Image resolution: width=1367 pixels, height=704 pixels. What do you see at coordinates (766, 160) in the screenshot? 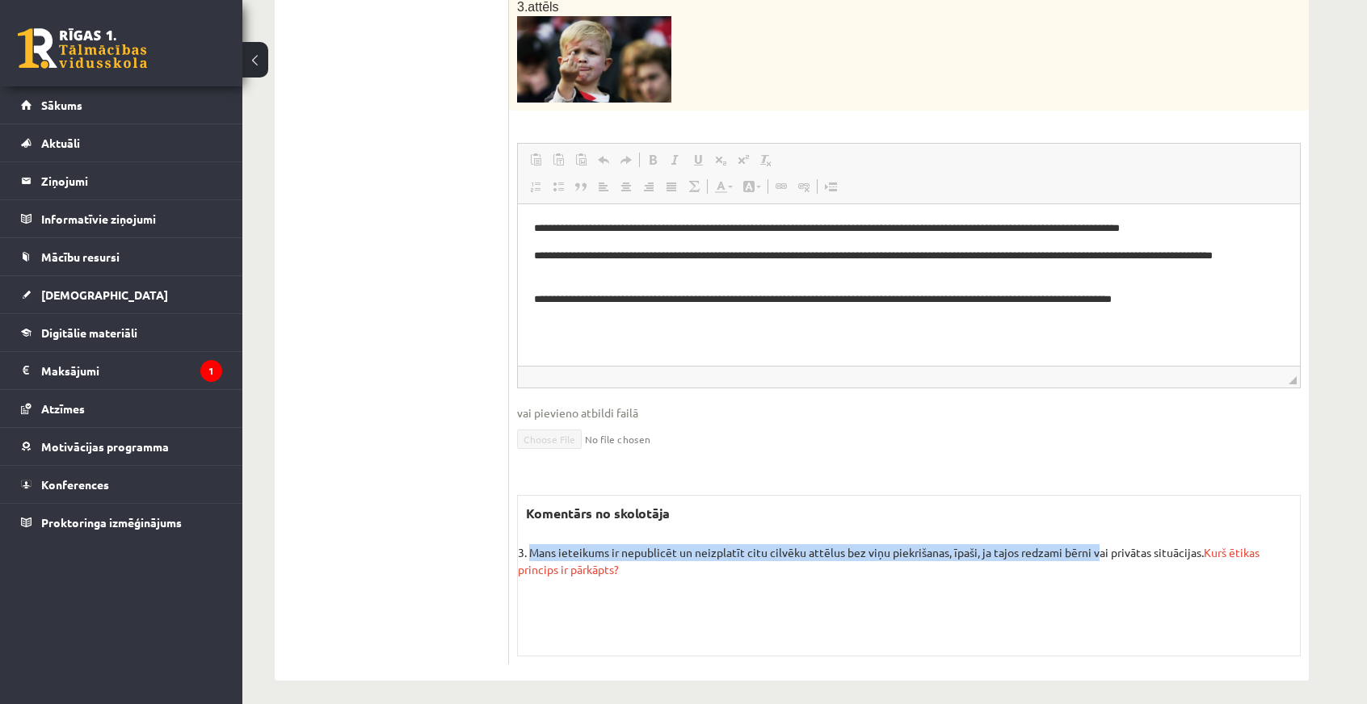
I see `a: Noņemt stilus` at bounding box center [766, 160].